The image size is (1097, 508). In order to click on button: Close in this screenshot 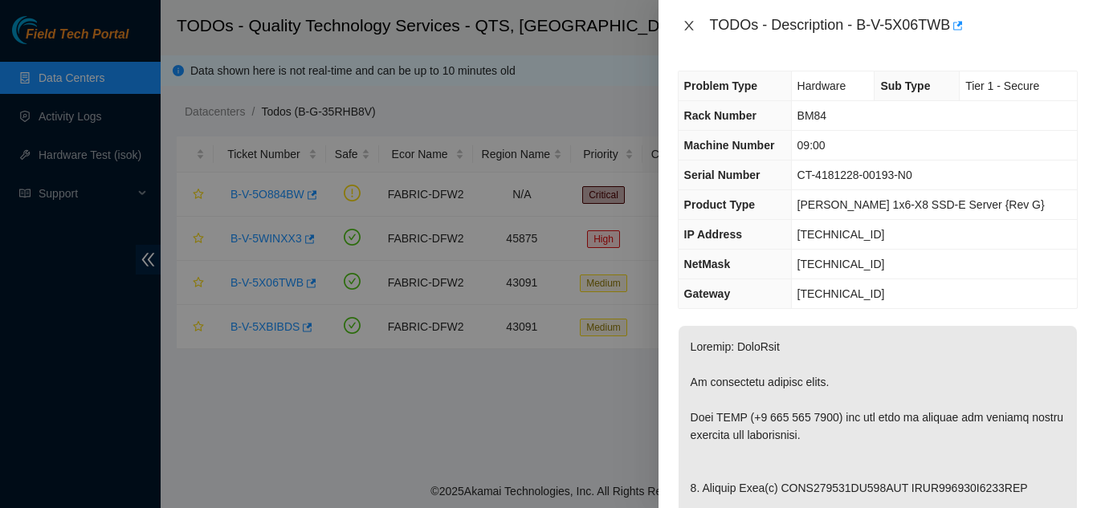, I will do `click(689, 26)`.